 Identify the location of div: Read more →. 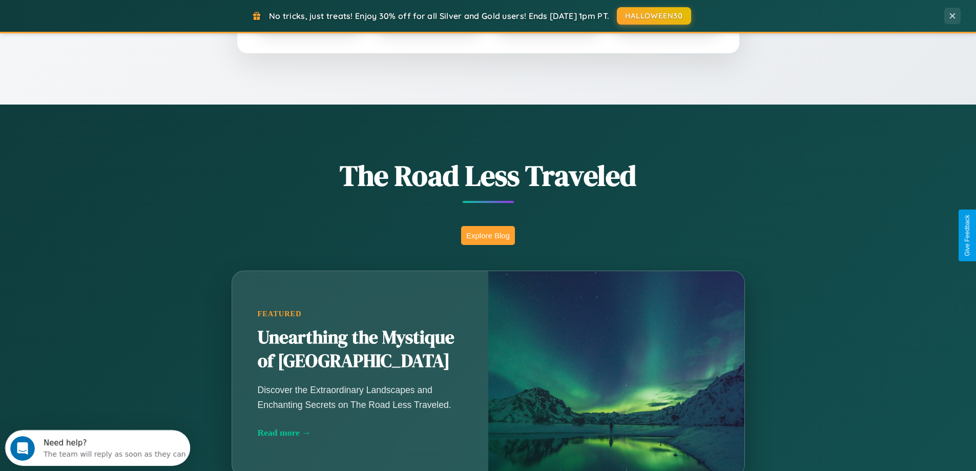
(360, 433).